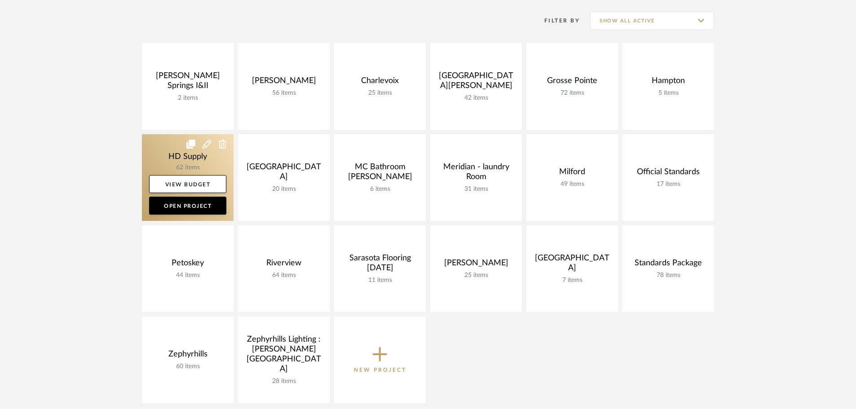 This screenshot has height=409, width=856. What do you see at coordinates (572, 280) in the screenshot?
I see `div: 7 items` at bounding box center [572, 280].